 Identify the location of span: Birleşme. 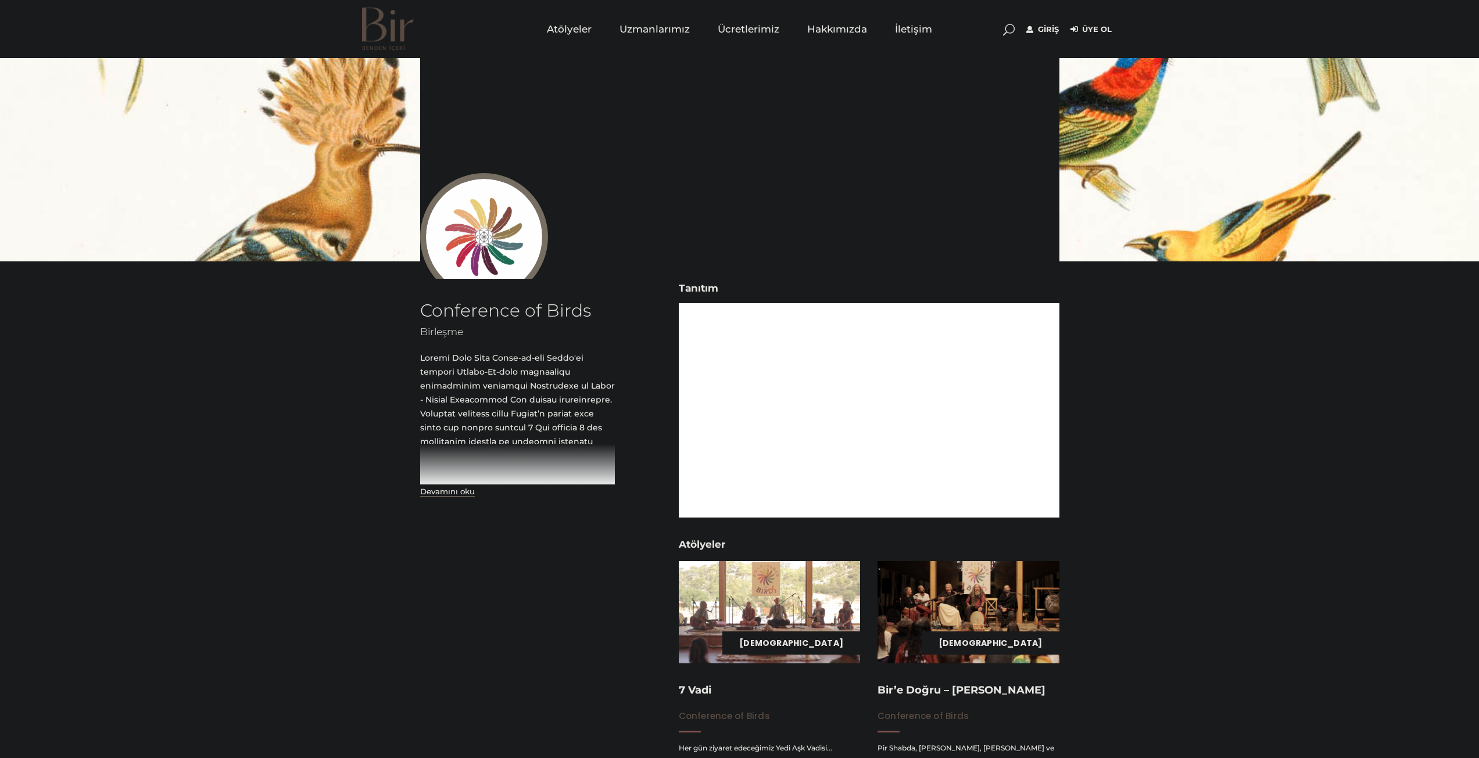
(442, 332).